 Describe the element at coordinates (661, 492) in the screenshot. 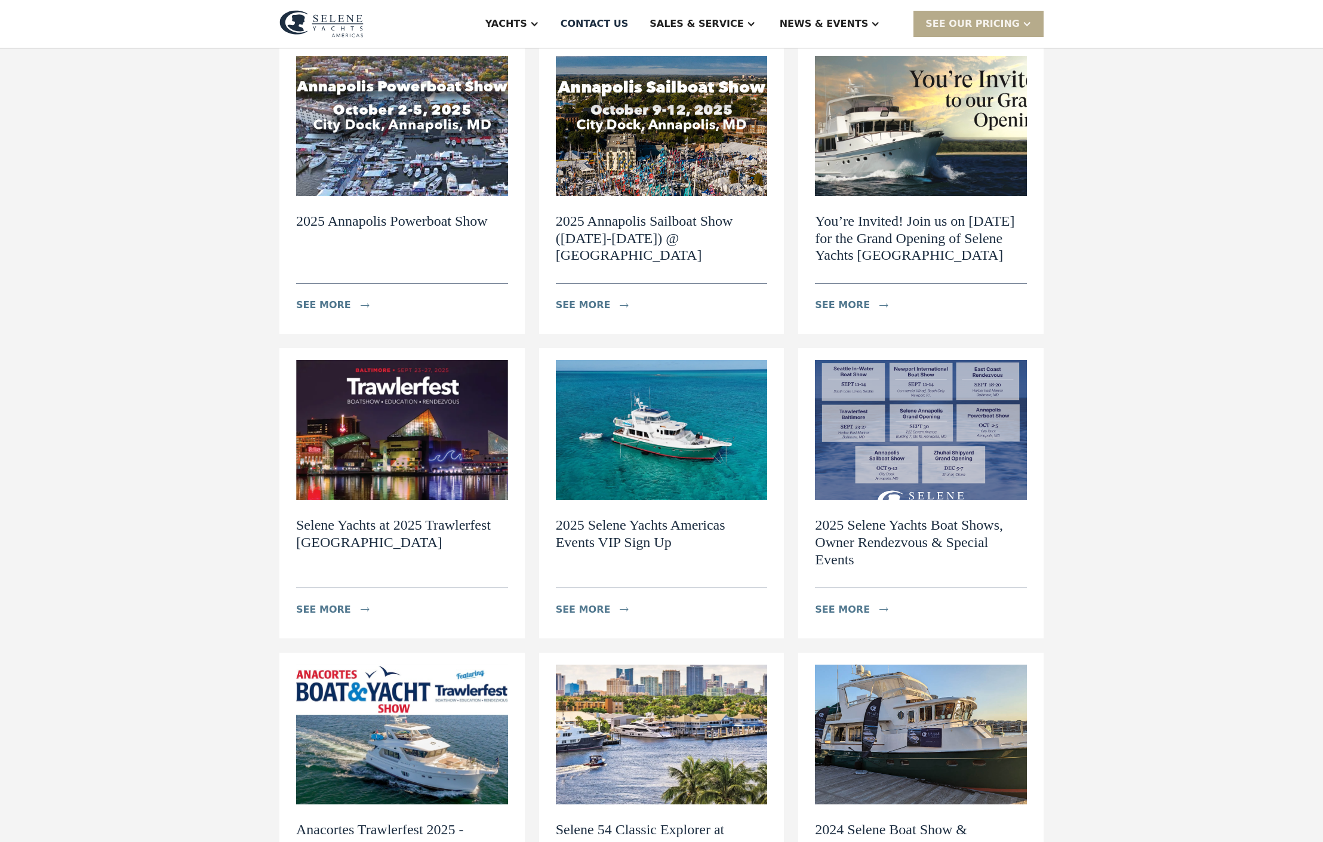

I see `a: 2025 Selene Yachts Americas Events VIP Sign Upsee moreicon` at that location.